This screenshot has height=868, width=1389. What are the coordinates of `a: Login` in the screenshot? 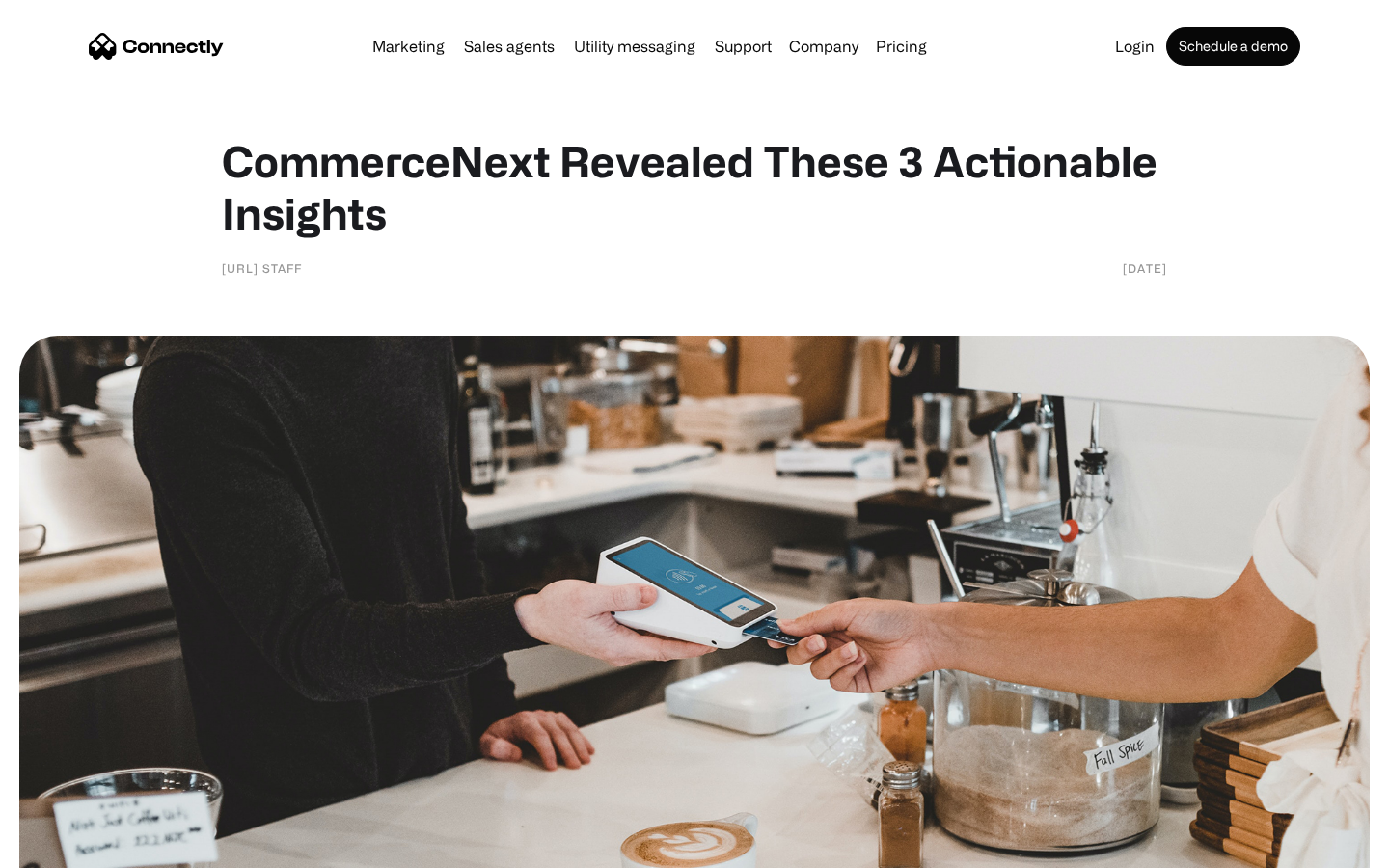 It's located at (1134, 46).